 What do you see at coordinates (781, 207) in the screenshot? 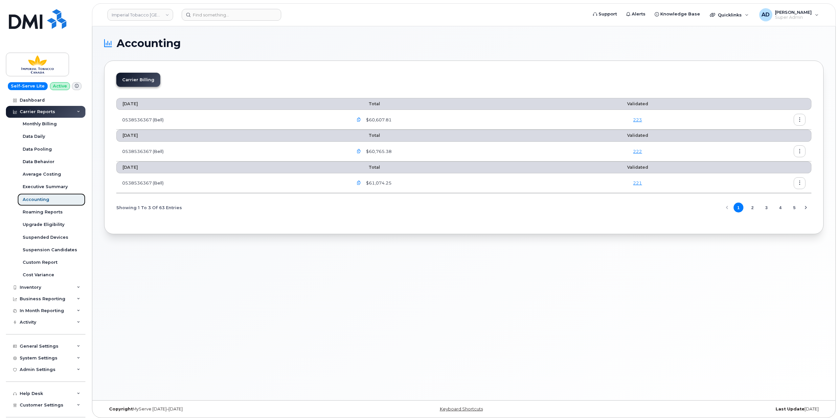
I see `button: Page 4` at bounding box center [781, 207].